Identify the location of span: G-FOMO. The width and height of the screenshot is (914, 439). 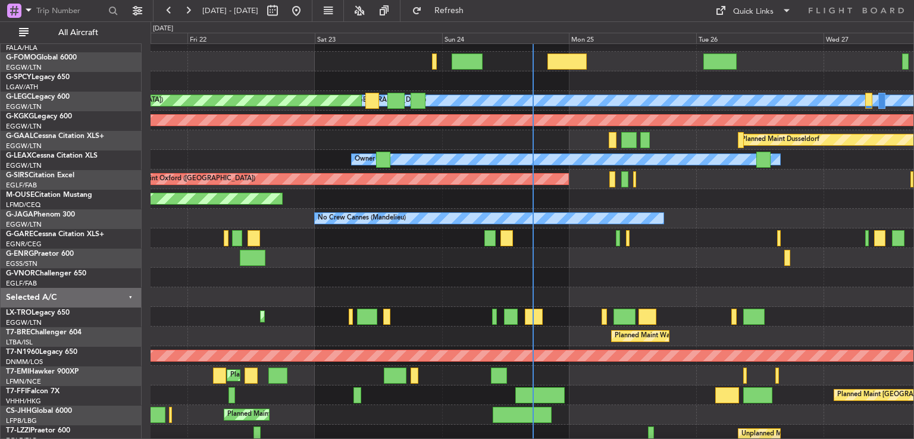
(21, 58).